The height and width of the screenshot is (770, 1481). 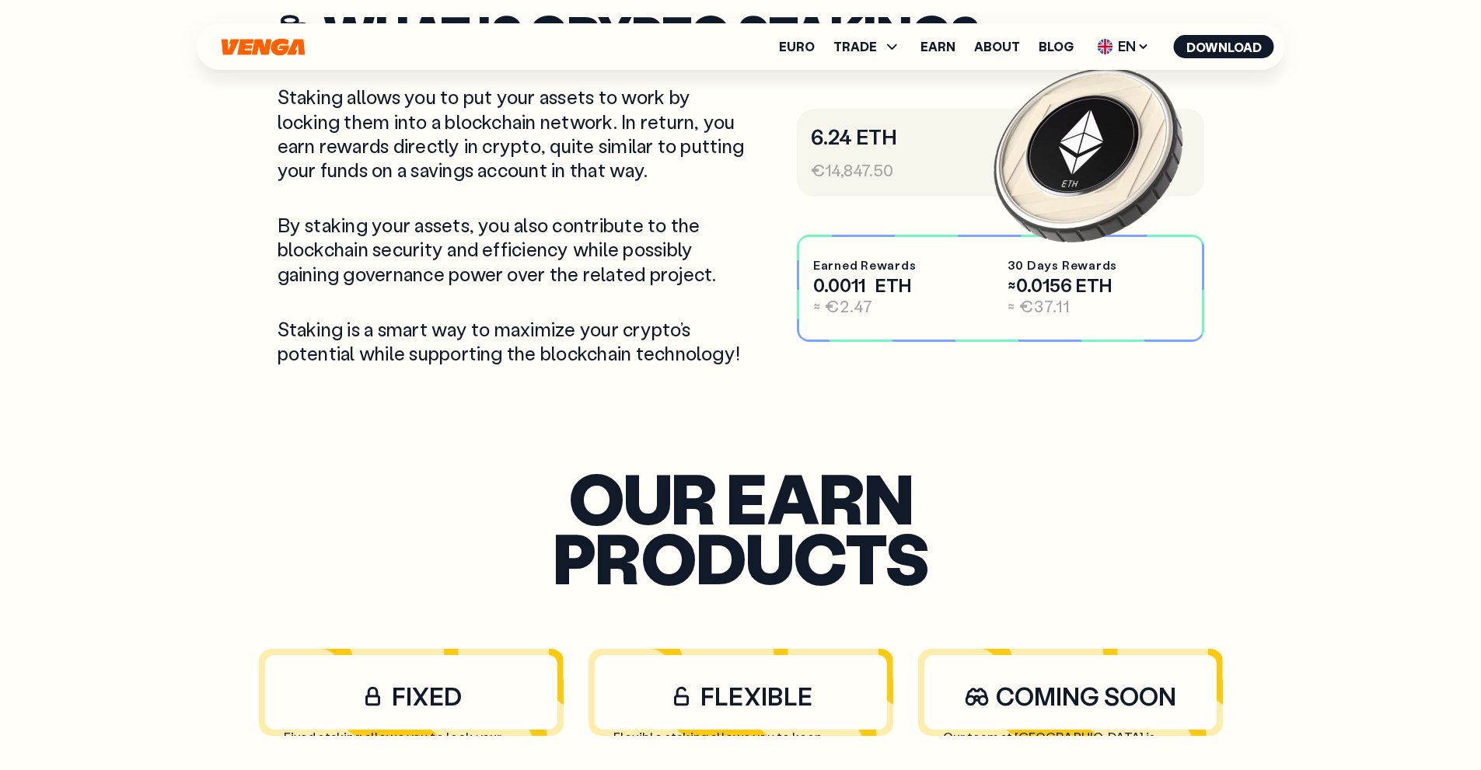 I want to click on a: About, so click(x=997, y=47).